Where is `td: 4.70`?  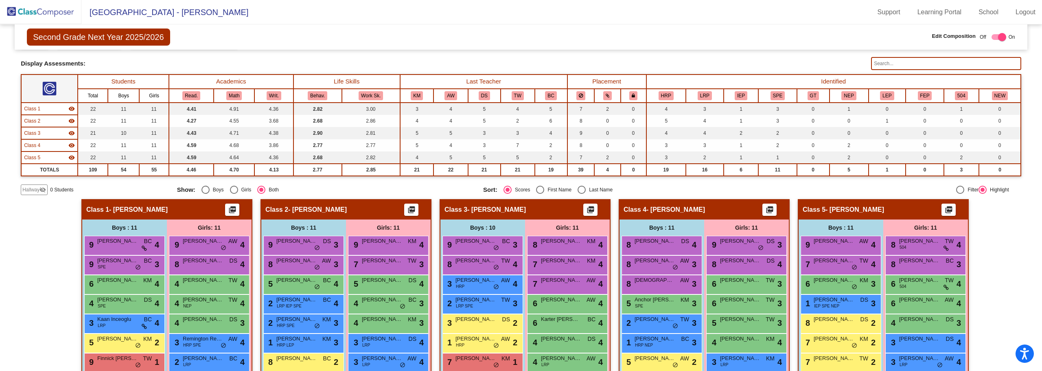
td: 4.70 is located at coordinates (234, 170).